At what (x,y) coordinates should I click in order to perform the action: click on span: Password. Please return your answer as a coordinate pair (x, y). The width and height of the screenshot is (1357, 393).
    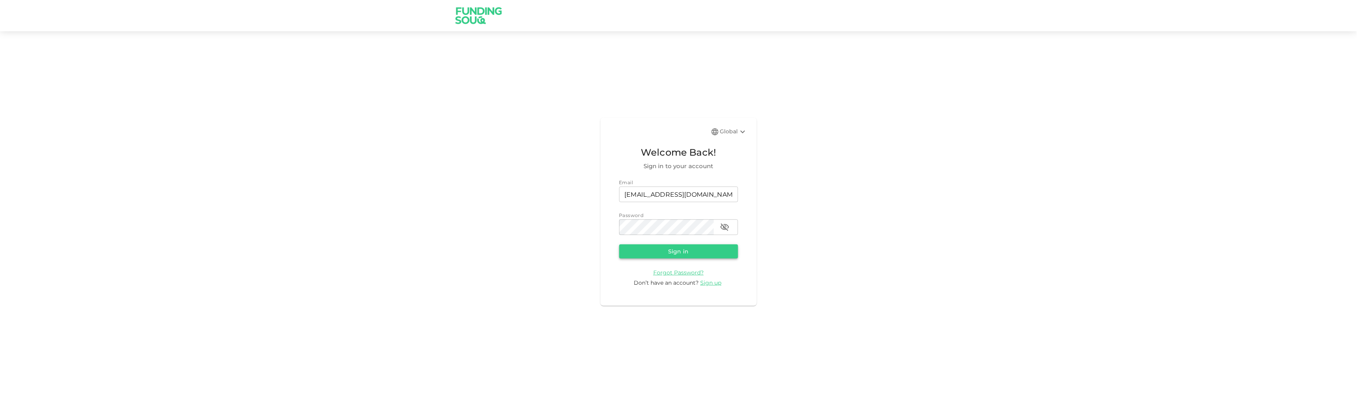
    Looking at the image, I should click on (631, 215).